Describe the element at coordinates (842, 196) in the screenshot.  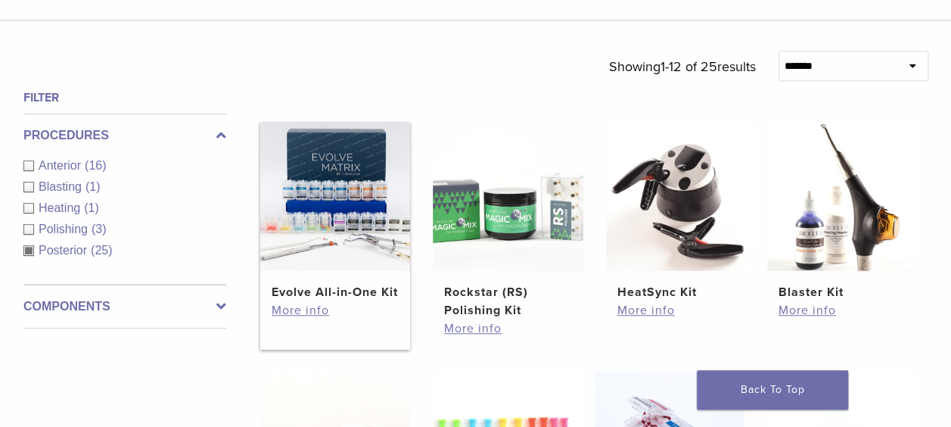
I see `img: Blaster Kit` at that location.